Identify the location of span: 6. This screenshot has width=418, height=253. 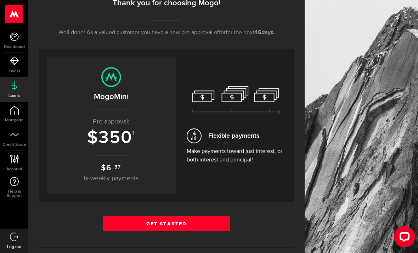
(109, 168).